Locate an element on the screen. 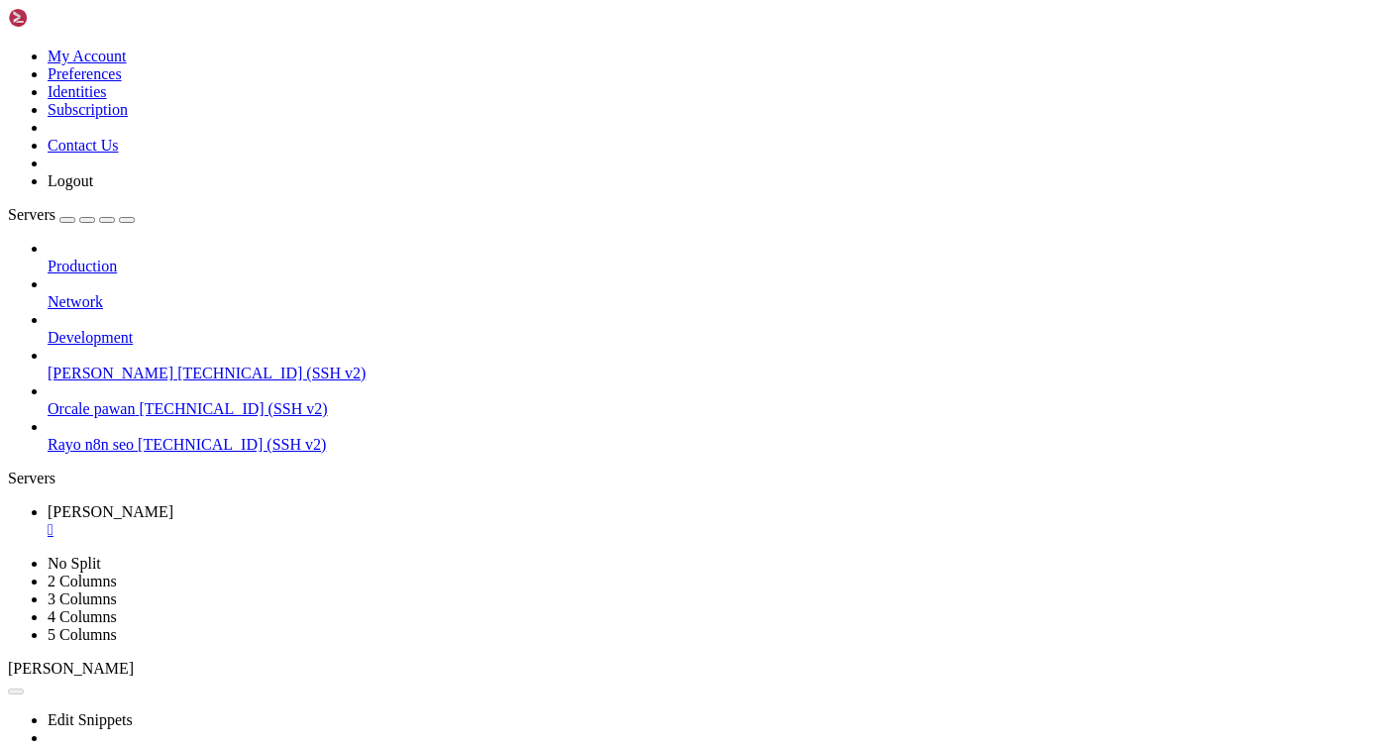 The height and width of the screenshot is (746, 1386). a: Production is located at coordinates (712, 266).